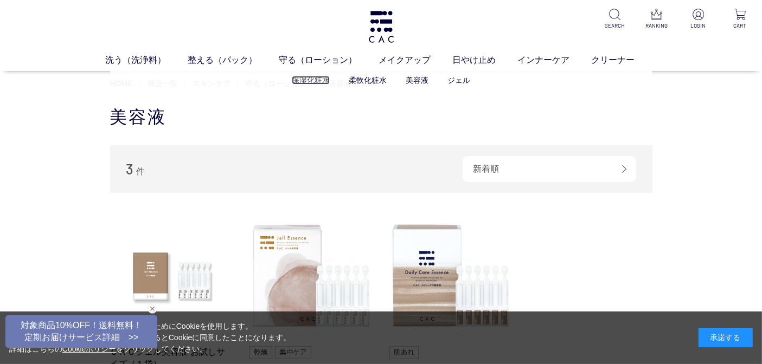  Describe the element at coordinates (614, 25) in the screenshot. I see `p: SEARCH` at that location.